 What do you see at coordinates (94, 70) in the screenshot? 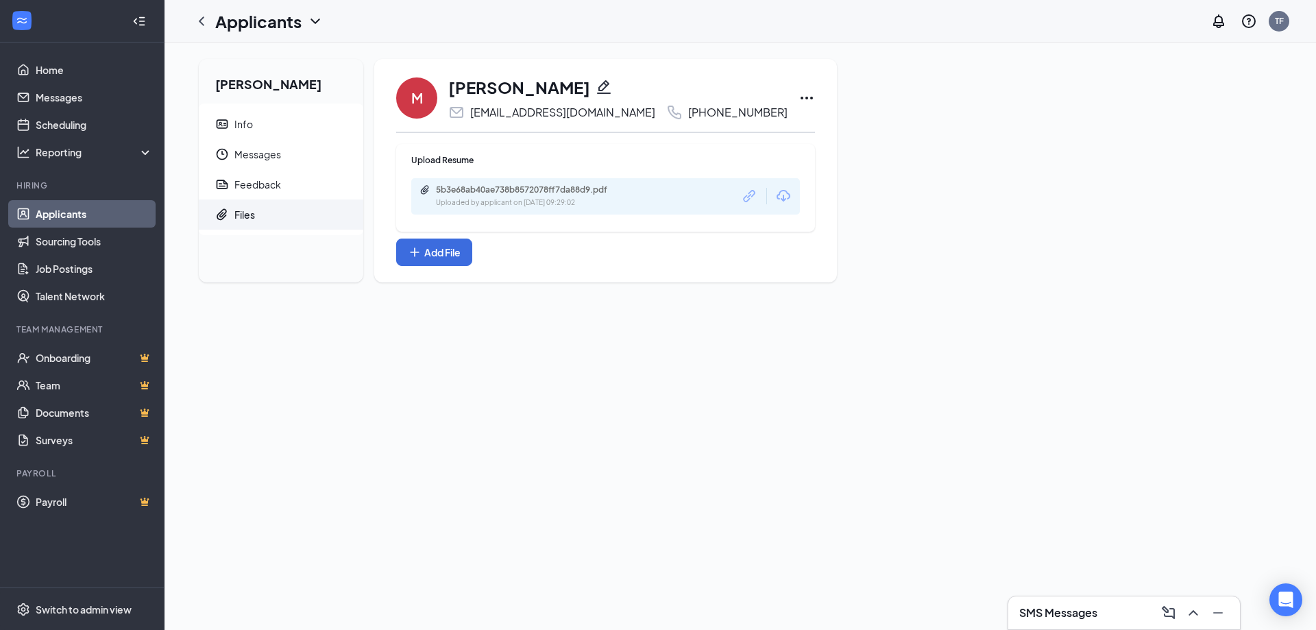
I see `a: Home` at bounding box center [94, 70].